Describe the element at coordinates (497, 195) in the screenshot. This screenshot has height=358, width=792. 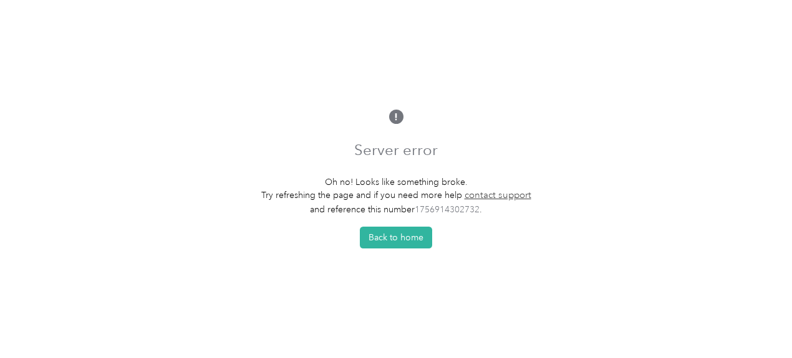
I see `a: contact support` at that location.